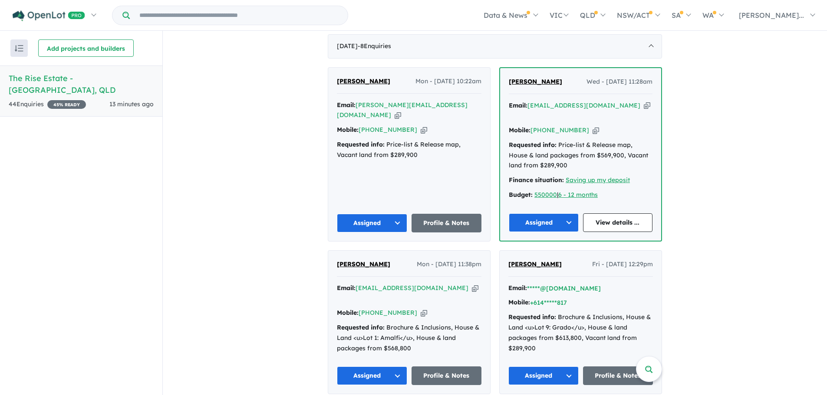  I want to click on div: 44 Enquir ies, so click(47, 105).